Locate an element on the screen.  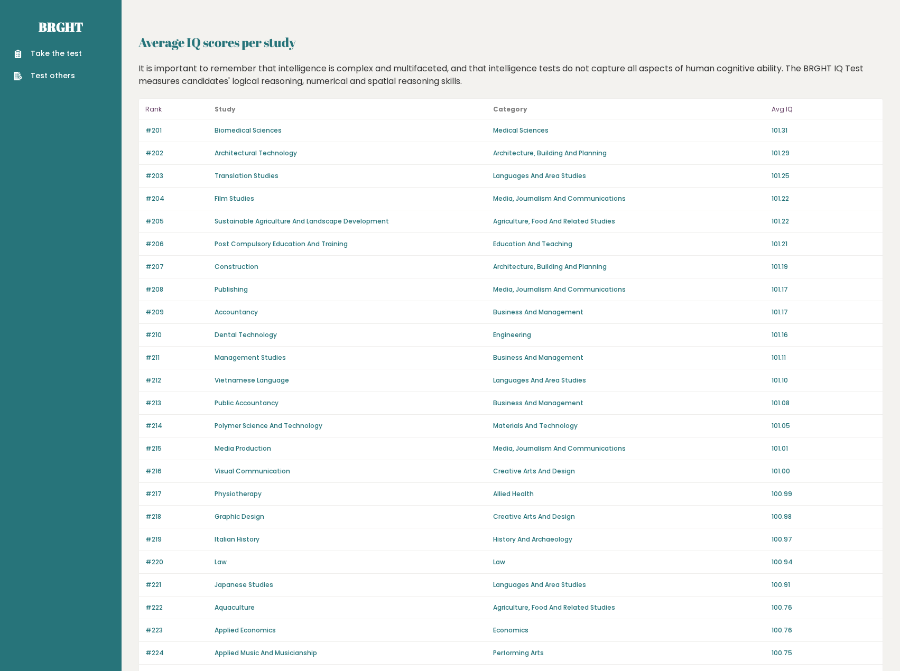
a: Italian History is located at coordinates (237, 539).